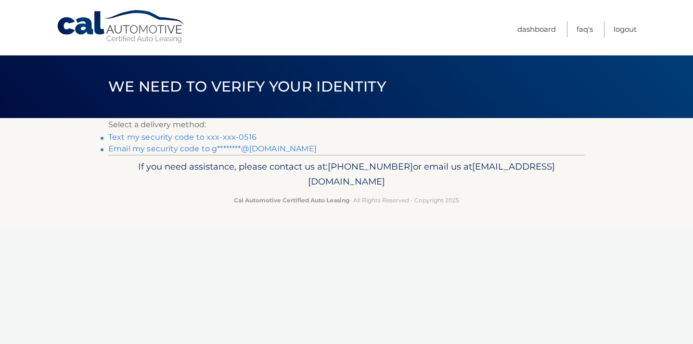 Image resolution: width=693 pixels, height=344 pixels. I want to click on p: Select a delivery method:, so click(346, 125).